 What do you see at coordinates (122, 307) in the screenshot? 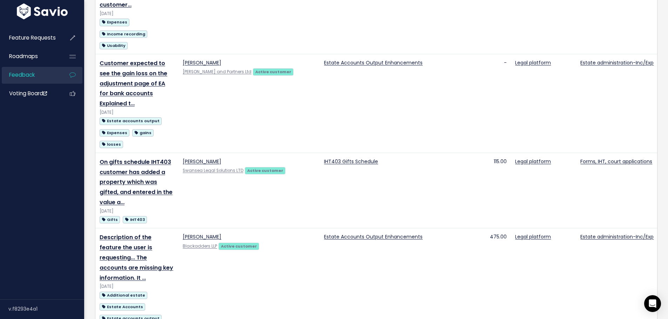
I see `span: Estate Accounts` at bounding box center [122, 307].